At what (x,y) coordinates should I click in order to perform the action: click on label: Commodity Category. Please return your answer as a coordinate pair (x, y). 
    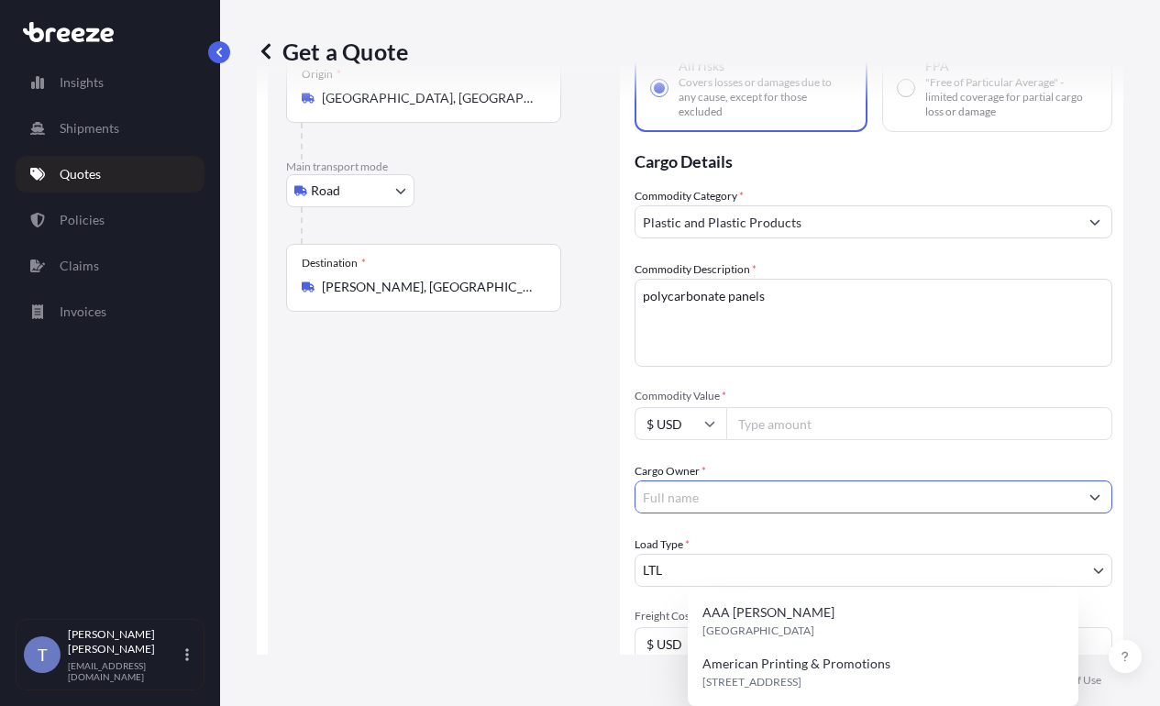
    Looking at the image, I should click on (689, 196).